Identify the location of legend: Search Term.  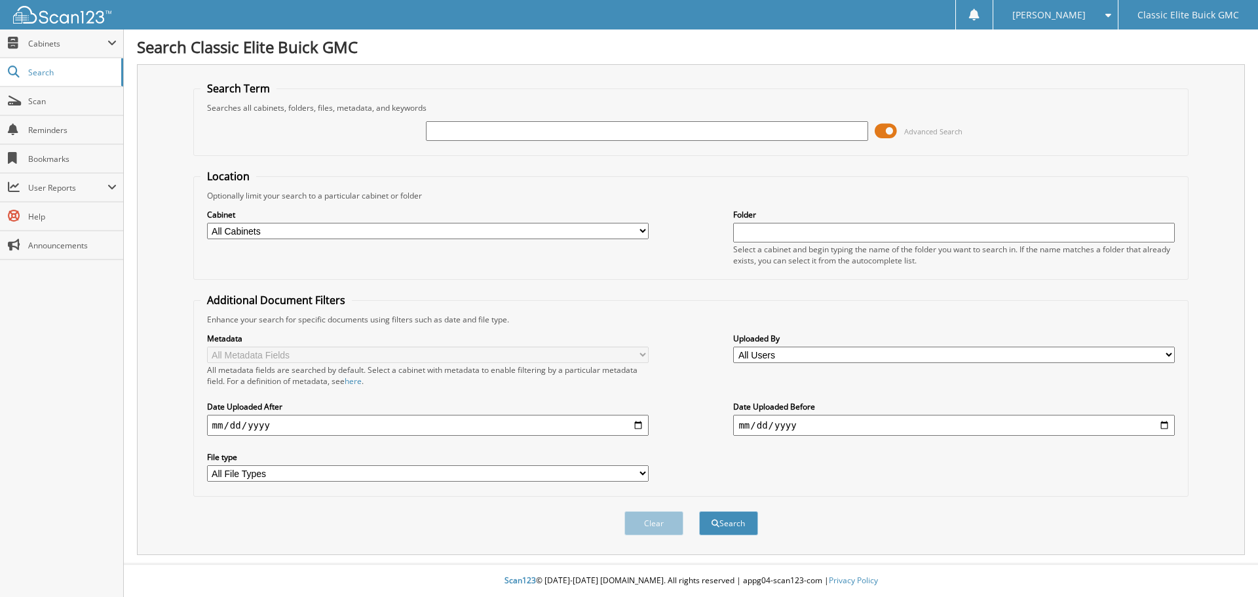
(239, 88).